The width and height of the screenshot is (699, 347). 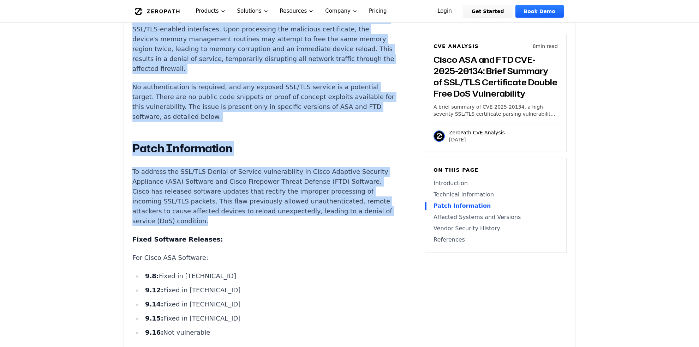 What do you see at coordinates (539, 11) in the screenshot?
I see `a: Book Demo` at bounding box center [539, 11].